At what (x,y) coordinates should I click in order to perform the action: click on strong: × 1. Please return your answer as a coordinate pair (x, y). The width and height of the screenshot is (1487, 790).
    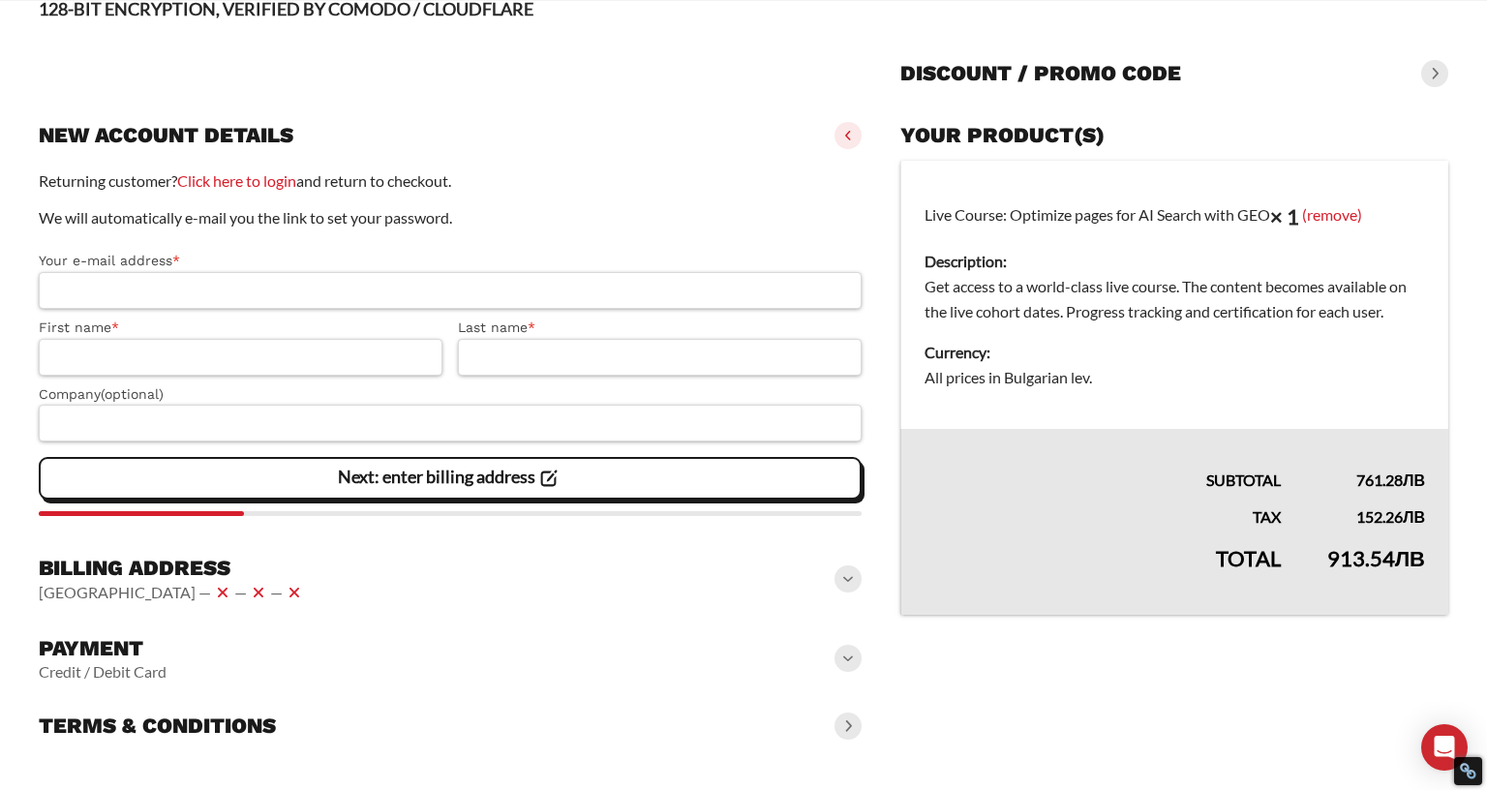
    Looking at the image, I should click on (1284, 216).